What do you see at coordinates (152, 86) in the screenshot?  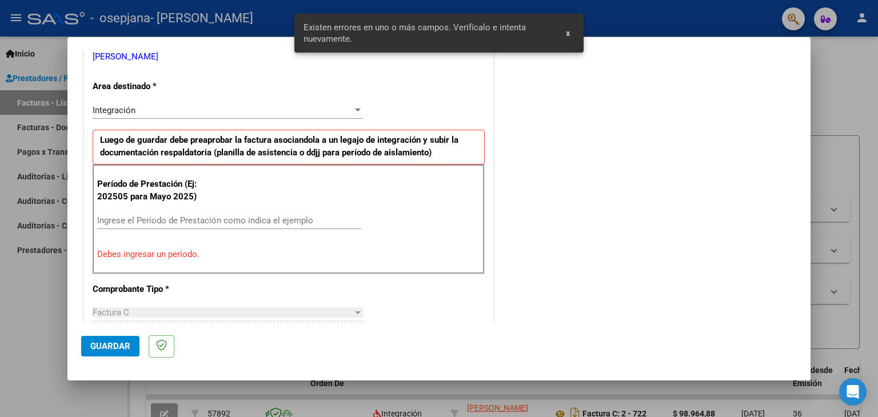 I see `p: Area destinado *` at bounding box center [152, 86].